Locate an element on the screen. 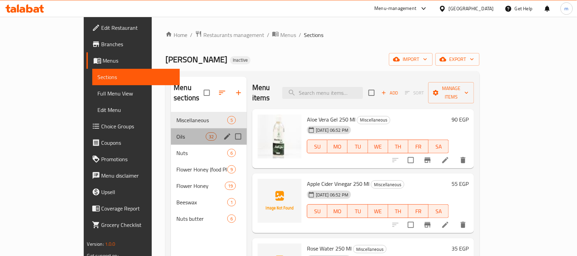  span: Edit Restaurant is located at coordinates (138, 28).